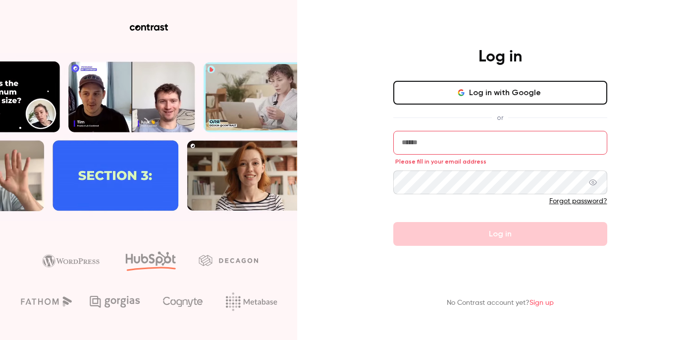  Describe the element at coordinates (441, 162) in the screenshot. I see `span: Please fill in your email address` at that location.